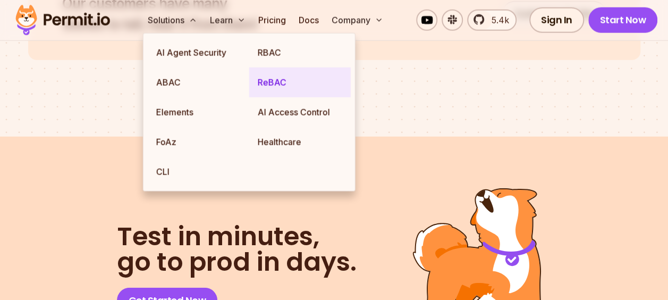  What do you see at coordinates (556, 20) in the screenshot?
I see `a: Sign In` at bounding box center [556, 20].